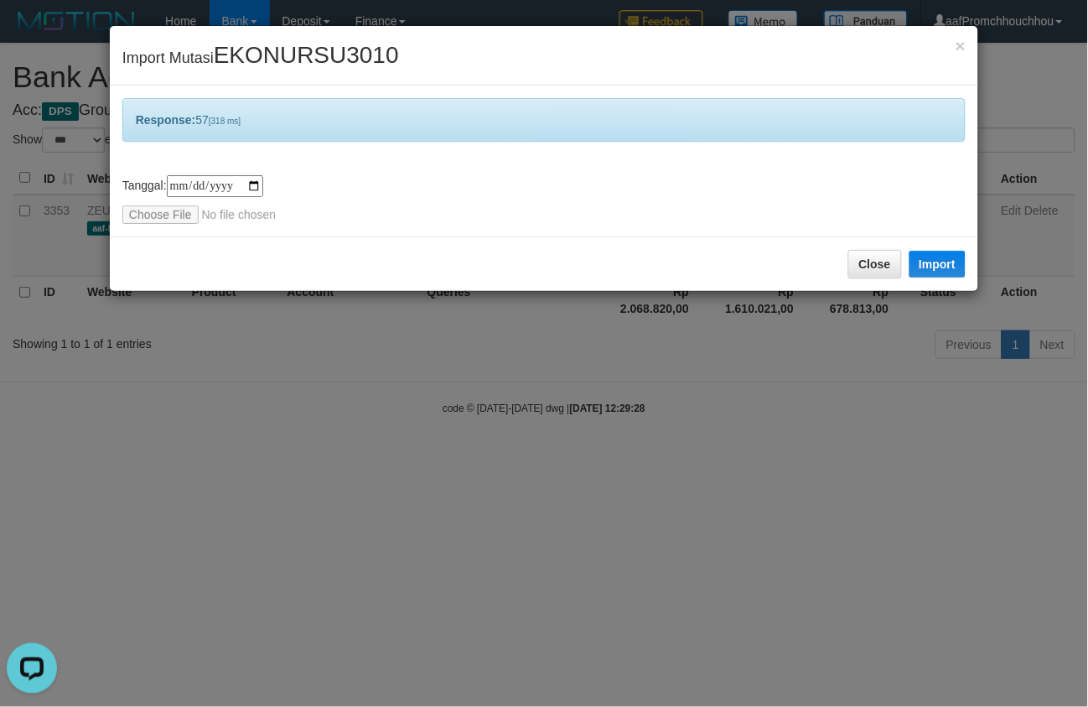 This screenshot has width=1088, height=707. What do you see at coordinates (938, 264) in the screenshot?
I see `button: Import` at bounding box center [938, 264].